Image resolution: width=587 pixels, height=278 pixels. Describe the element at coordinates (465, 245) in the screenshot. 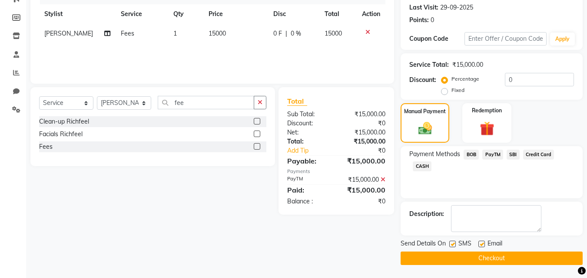

I see `span: SMS` at that location.